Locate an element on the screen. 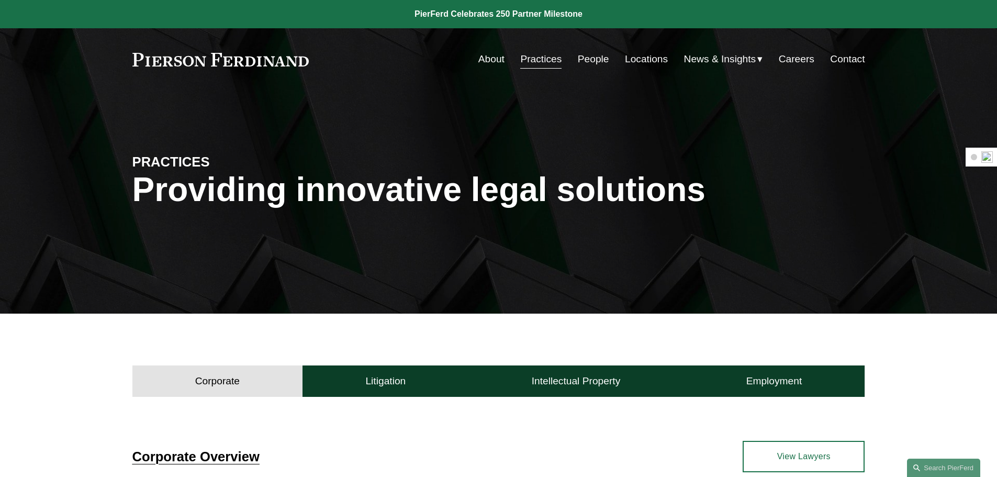 This screenshot has width=997, height=477. a: Search this site is located at coordinates (944, 467).